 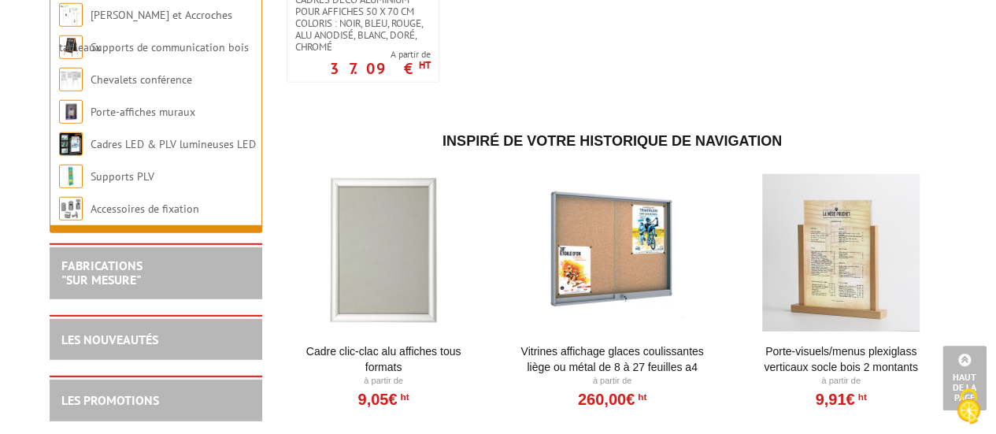 What do you see at coordinates (169, 47) in the screenshot?
I see `a: Supports de communication bois` at bounding box center [169, 47].